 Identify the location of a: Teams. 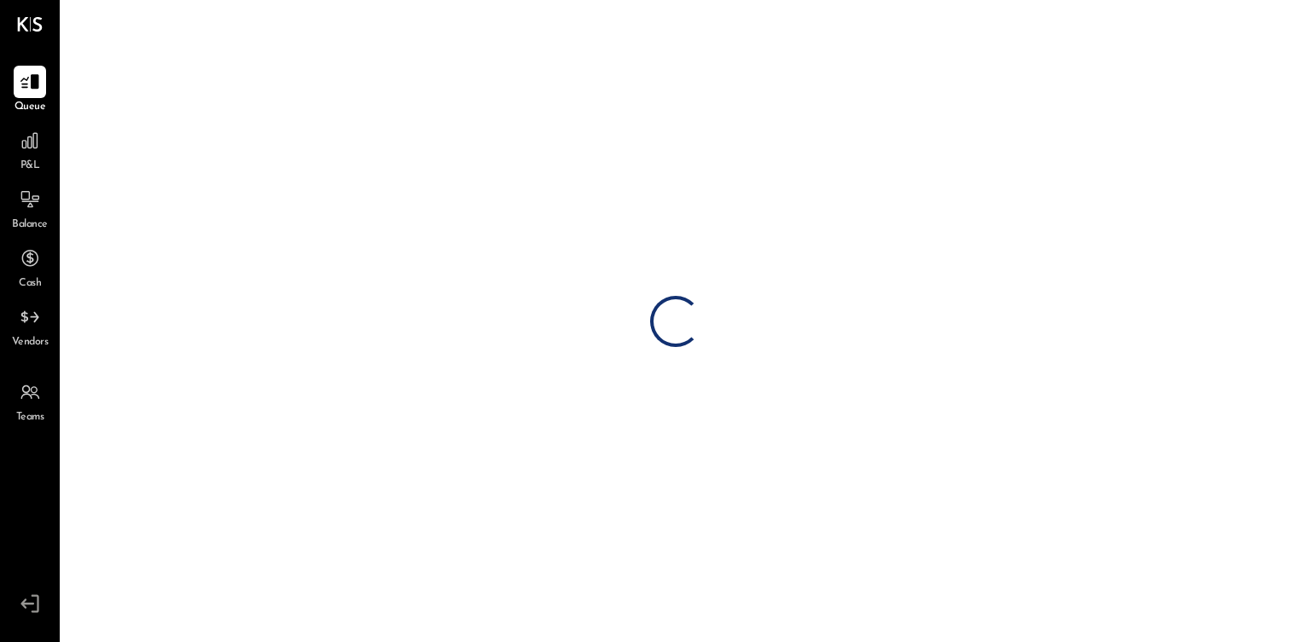
(30, 401).